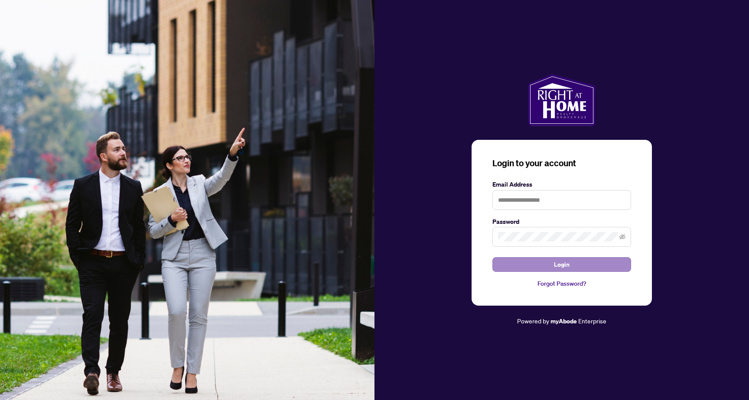  Describe the element at coordinates (622, 237) in the screenshot. I see `span: eye-invisible` at that location.